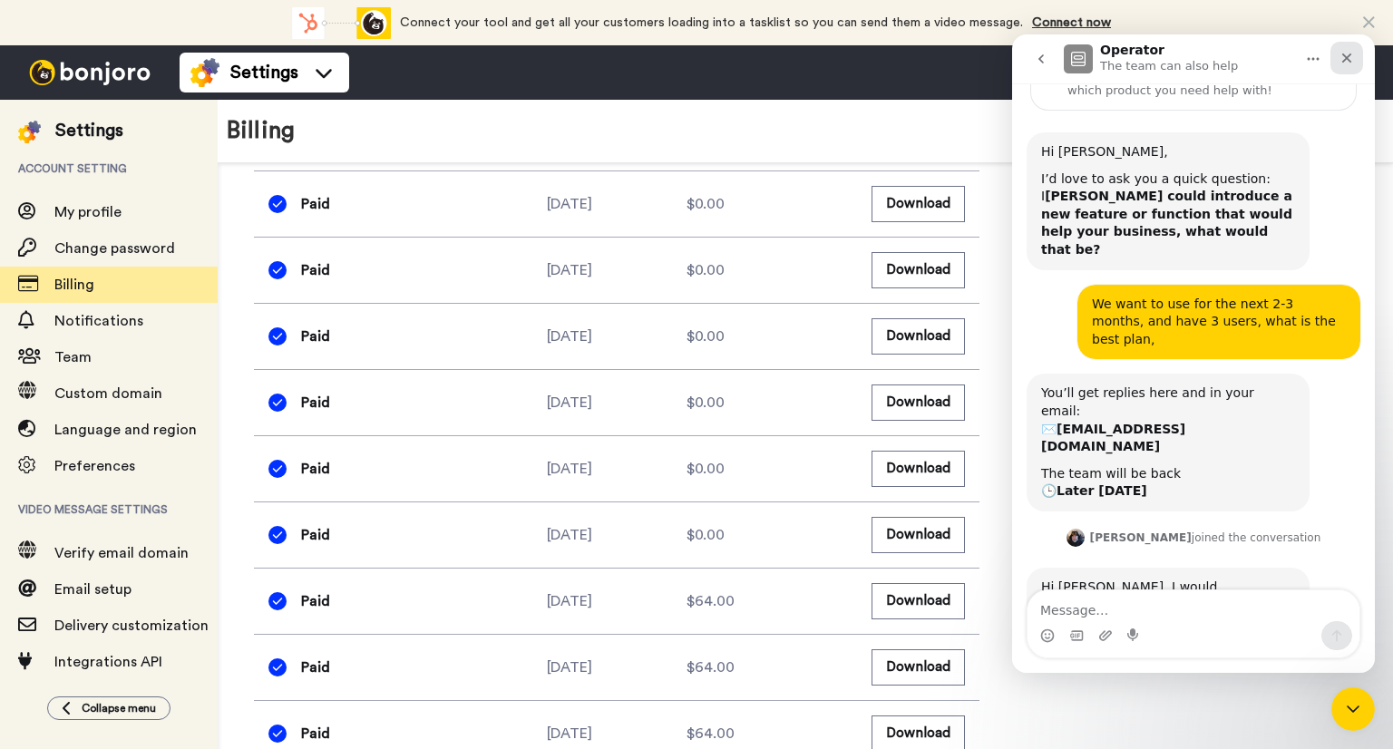  I want to click on h1: Billing, so click(260, 131).